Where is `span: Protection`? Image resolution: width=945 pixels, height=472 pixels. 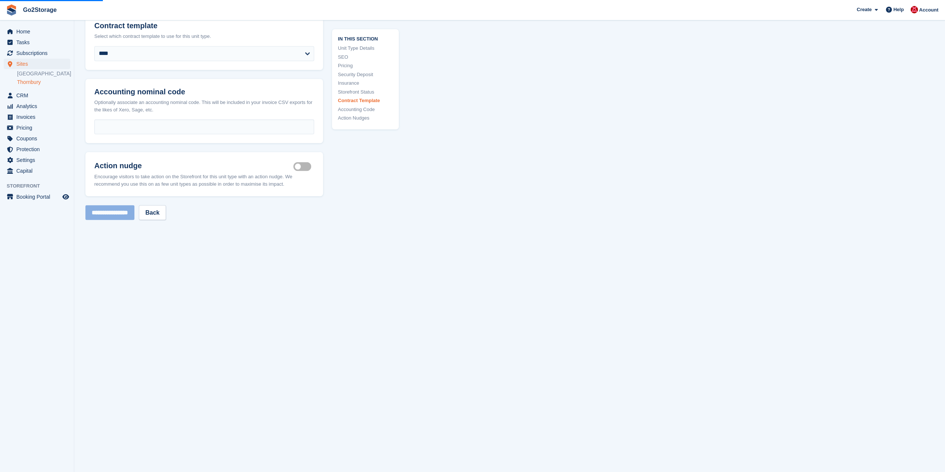 span: Protection is located at coordinates (39, 149).